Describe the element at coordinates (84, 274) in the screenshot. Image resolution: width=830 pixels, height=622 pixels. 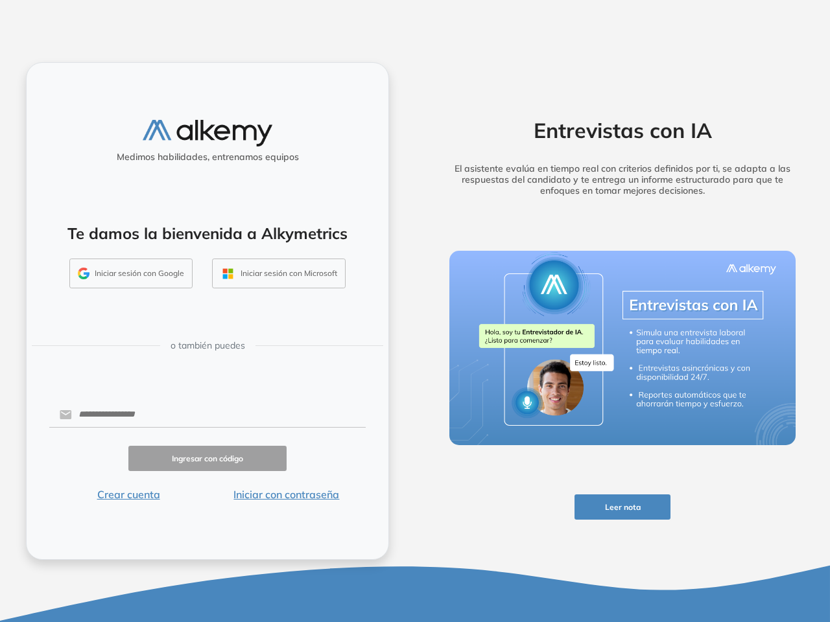
I see `img: GMAIL_ICON` at that location.